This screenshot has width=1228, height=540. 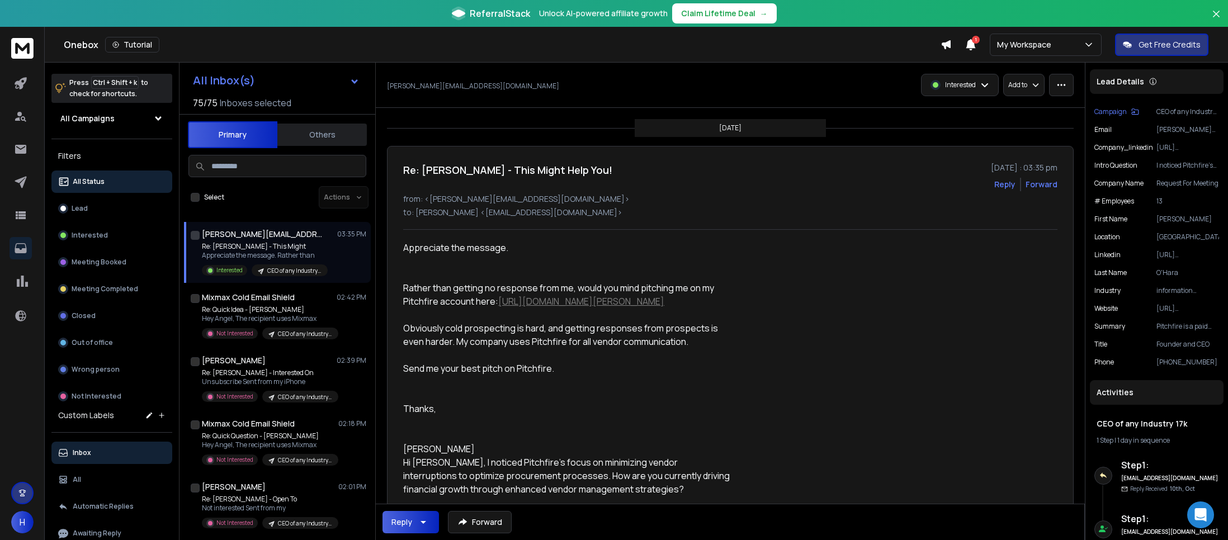 I want to click on button: Not Interested, so click(x=112, y=396).